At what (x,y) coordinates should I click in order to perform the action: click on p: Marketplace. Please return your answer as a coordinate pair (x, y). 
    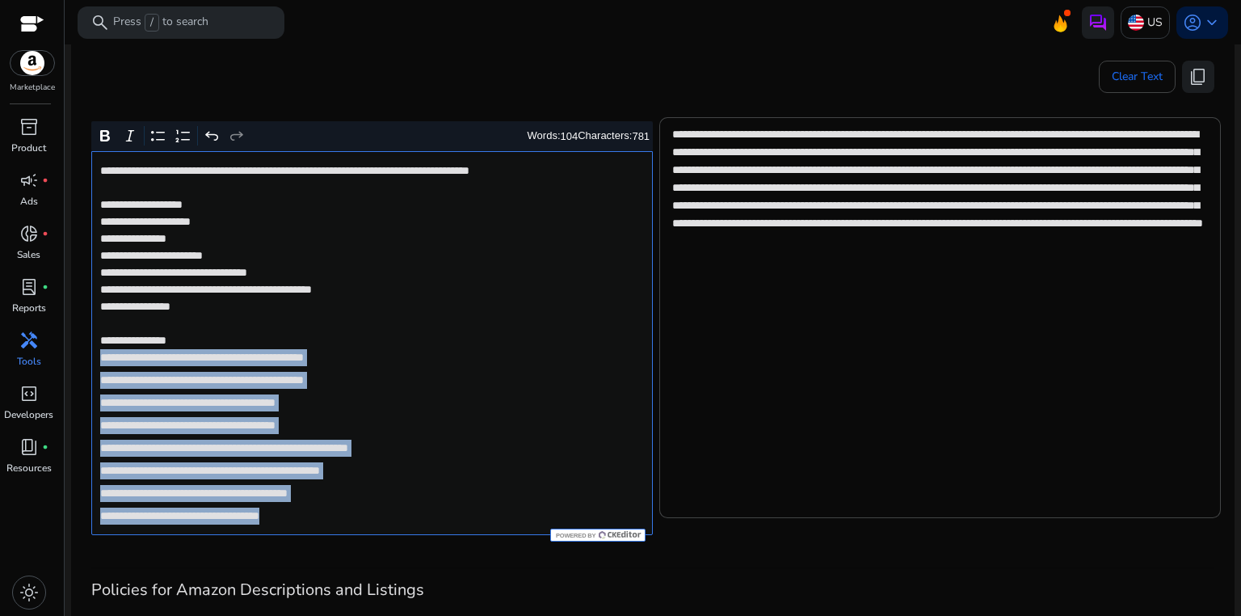
    Looking at the image, I should click on (32, 87).